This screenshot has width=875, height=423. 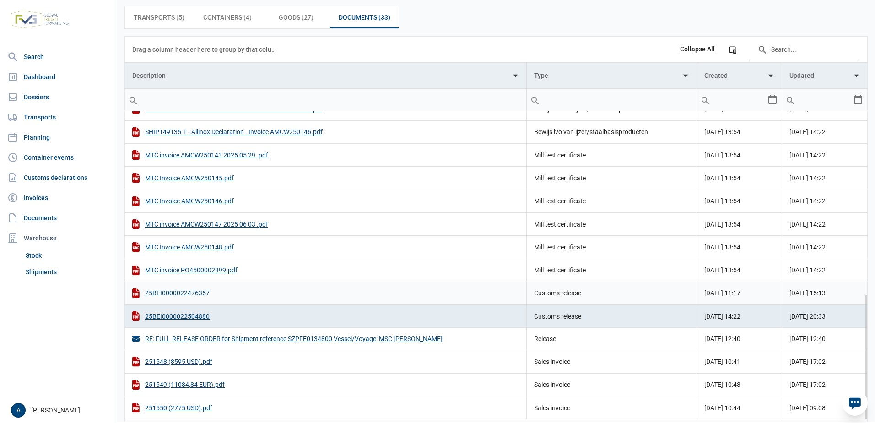 I want to click on a: Documents, so click(x=58, y=218).